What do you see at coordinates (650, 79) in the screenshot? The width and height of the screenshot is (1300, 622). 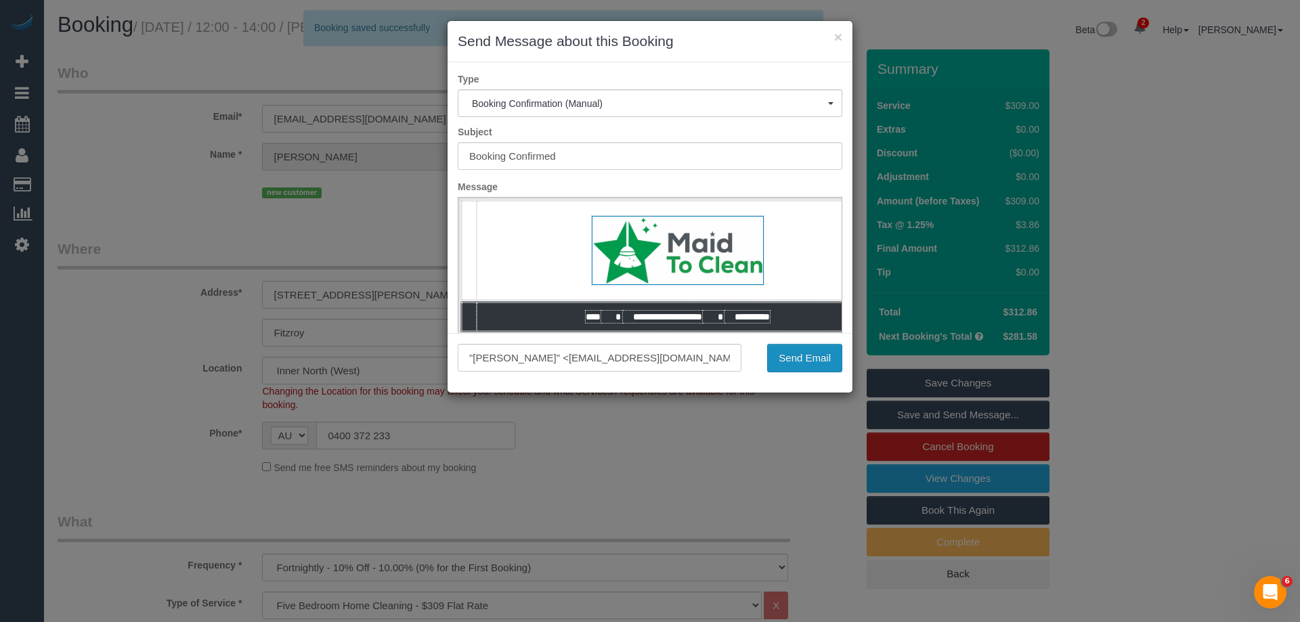 I see `label: Type` at bounding box center [650, 79].